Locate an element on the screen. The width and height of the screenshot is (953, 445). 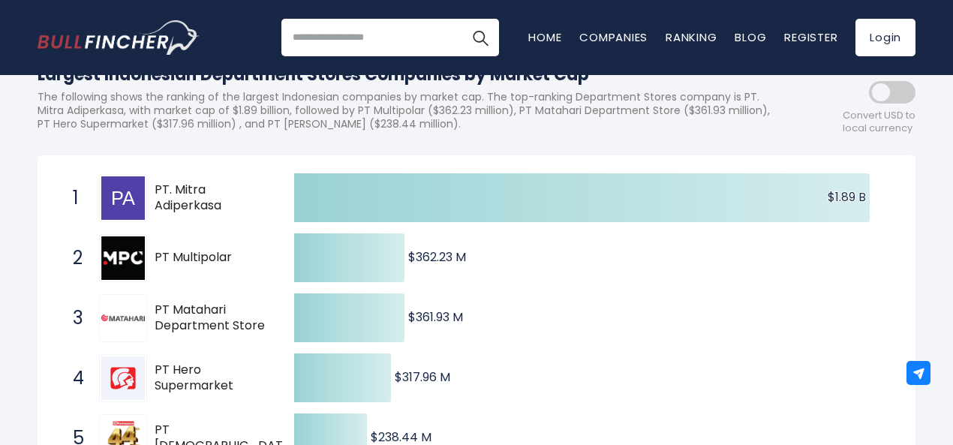
a: Register is located at coordinates (811, 37).